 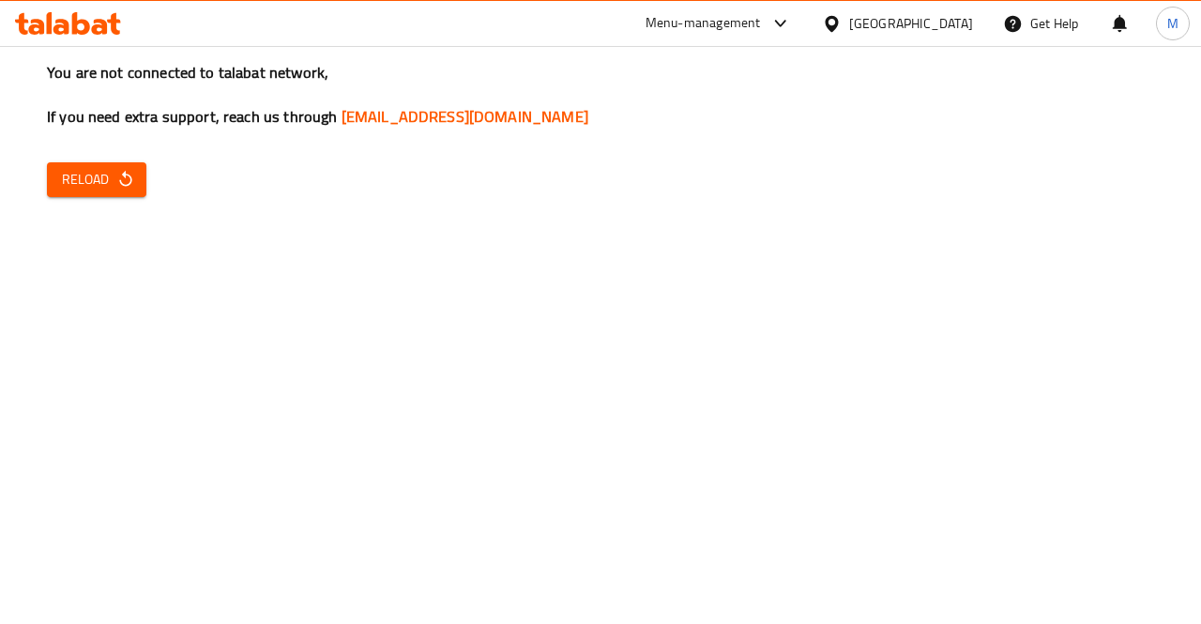 What do you see at coordinates (600, 95) in the screenshot?
I see `h3: You are not connected to talabat network, If you need extra support, reach us through` at bounding box center [600, 95].